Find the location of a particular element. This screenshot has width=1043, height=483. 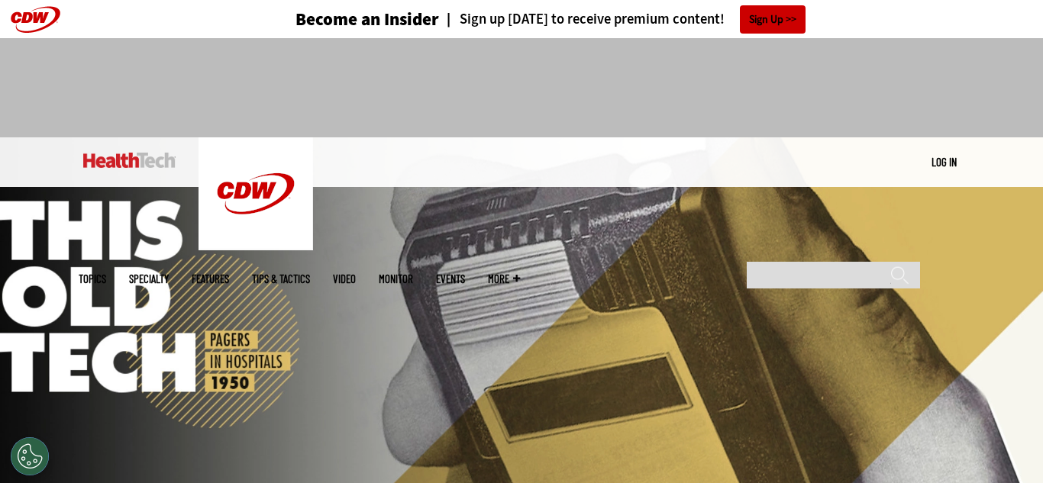

button: Open Preferences is located at coordinates (30, 457).